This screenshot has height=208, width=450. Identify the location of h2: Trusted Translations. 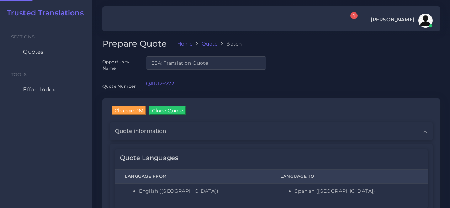
(43, 13).